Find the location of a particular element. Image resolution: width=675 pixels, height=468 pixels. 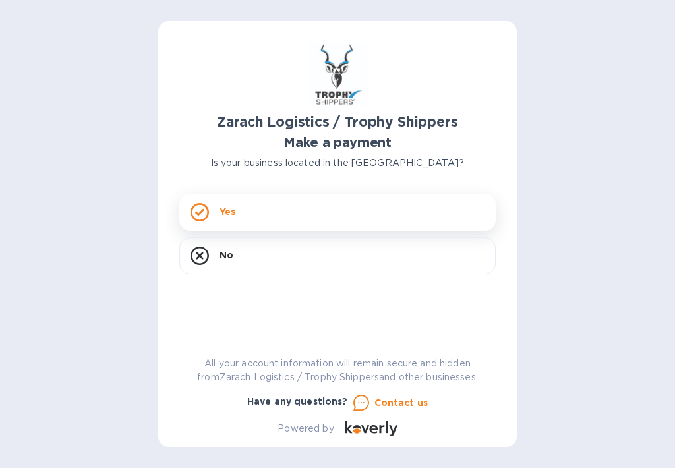

p: Powered by is located at coordinates (305, 428).